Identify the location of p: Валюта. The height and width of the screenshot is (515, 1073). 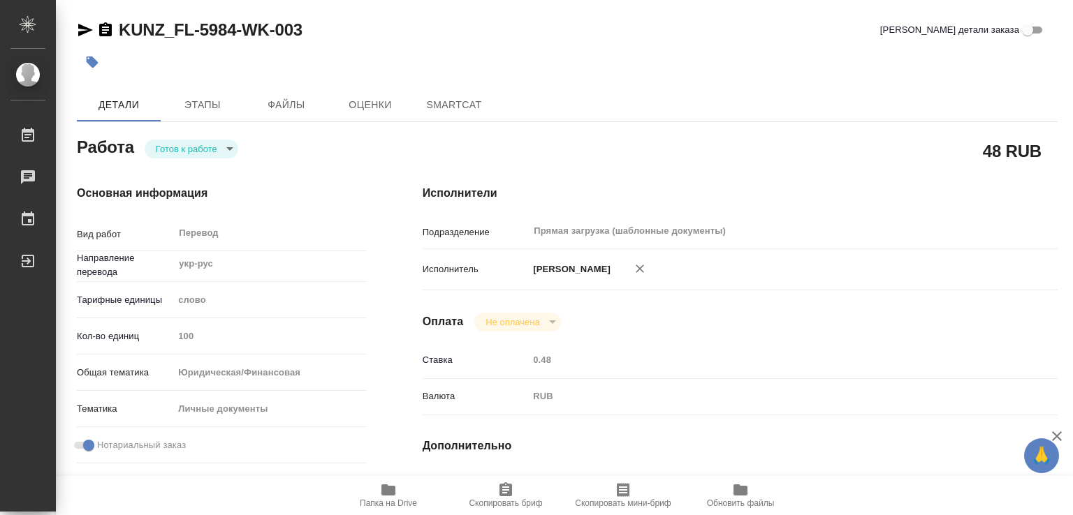
(476, 397).